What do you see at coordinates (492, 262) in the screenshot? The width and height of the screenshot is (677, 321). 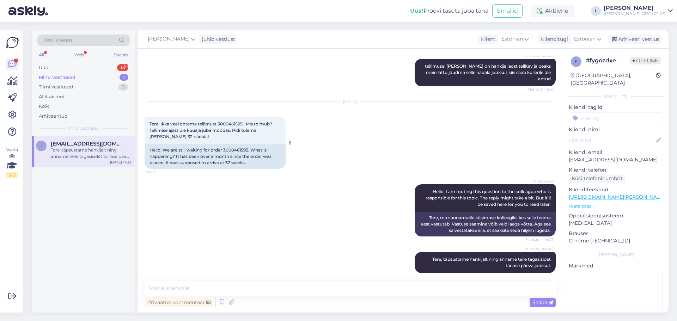 I see `span: Tere, täpsustame hankijalt ning anname teile tagasisidet tänase päeva jooksul.` at bounding box center [492, 262].